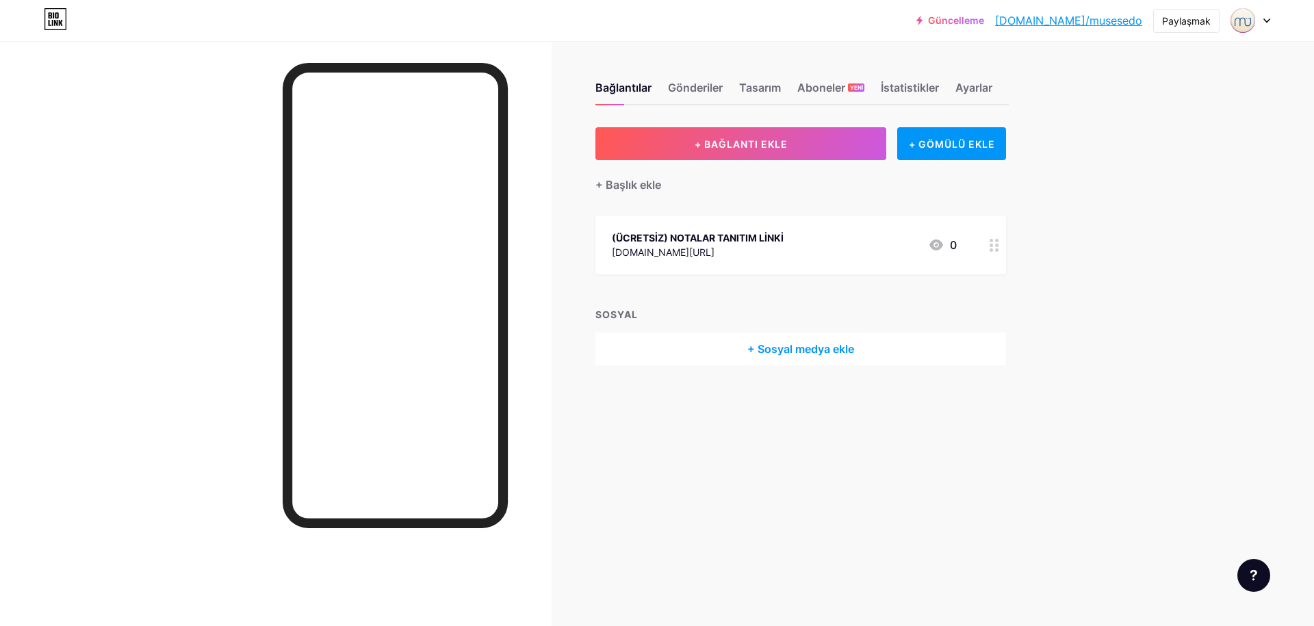  What do you see at coordinates (628, 185) in the screenshot?
I see `font: + Başlık ekle` at bounding box center [628, 185].